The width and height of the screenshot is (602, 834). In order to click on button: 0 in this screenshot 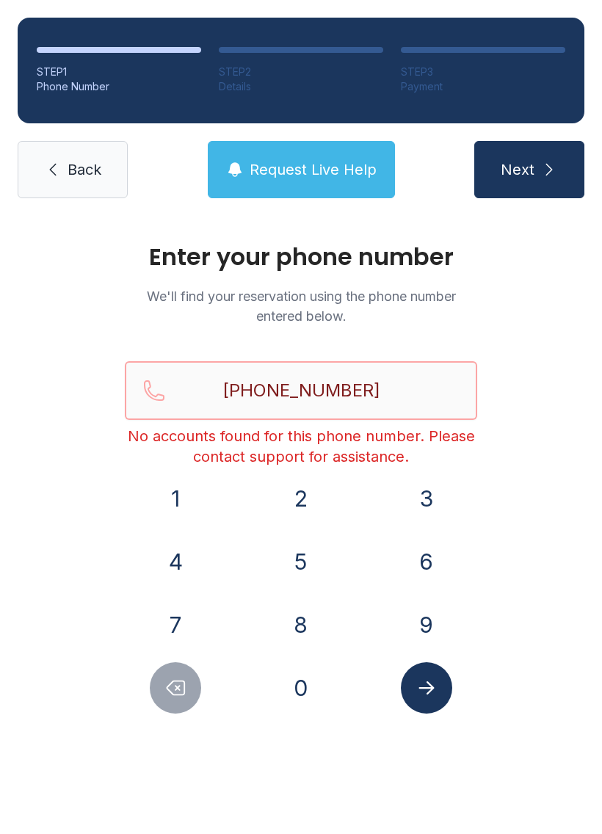, I will do `click(301, 688)`.